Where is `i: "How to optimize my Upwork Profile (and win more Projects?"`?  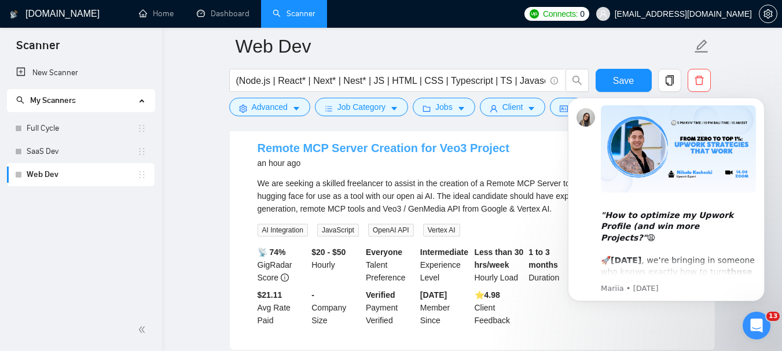
i: "How to optimize my Upwork Profile (and win more Projects?" is located at coordinates (116, 146).